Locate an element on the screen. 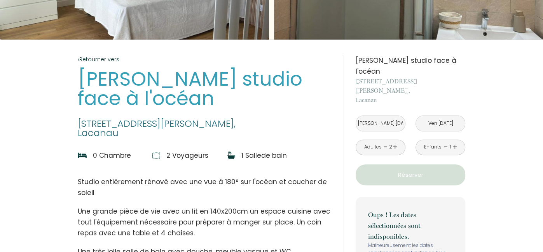 The image size is (543, 252). a: Retourner vers is located at coordinates (205, 59).